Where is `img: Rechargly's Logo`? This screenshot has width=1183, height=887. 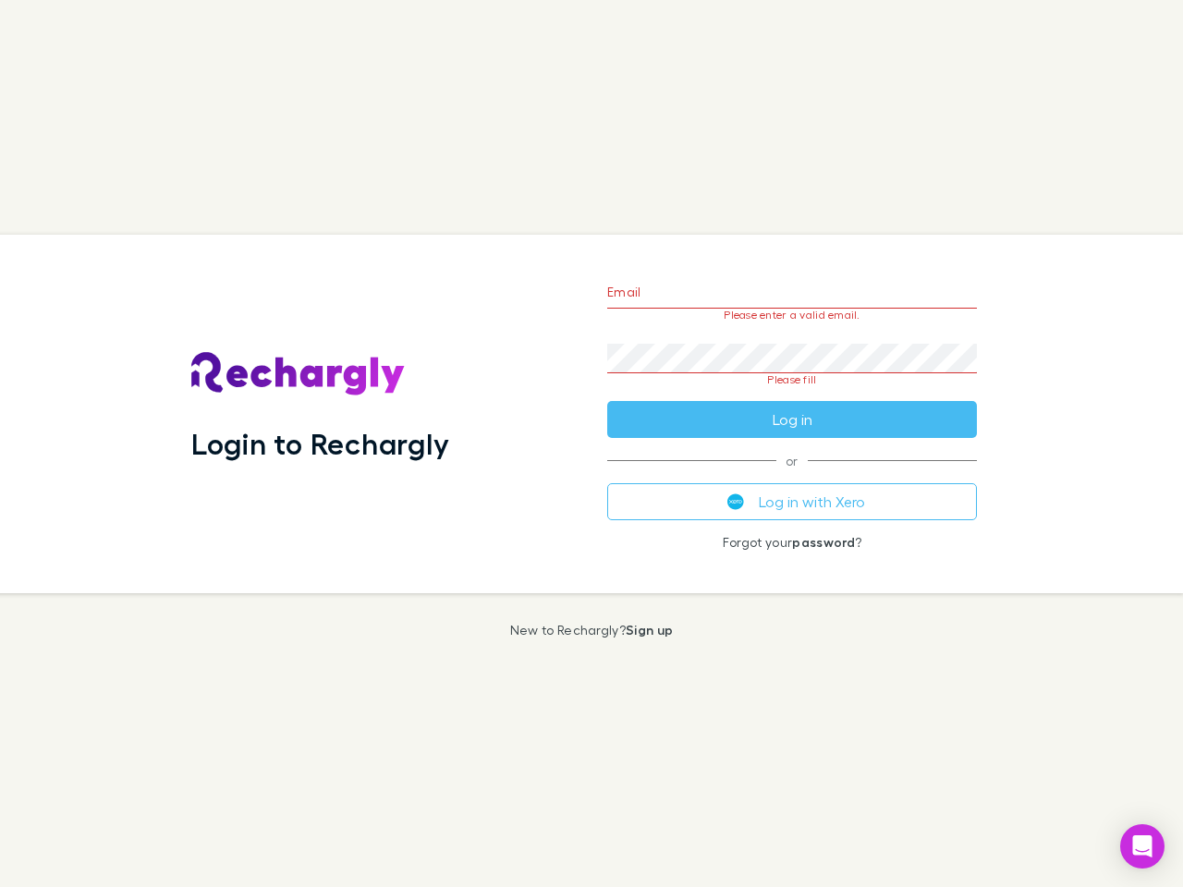 img: Rechargly's Logo is located at coordinates (299, 374).